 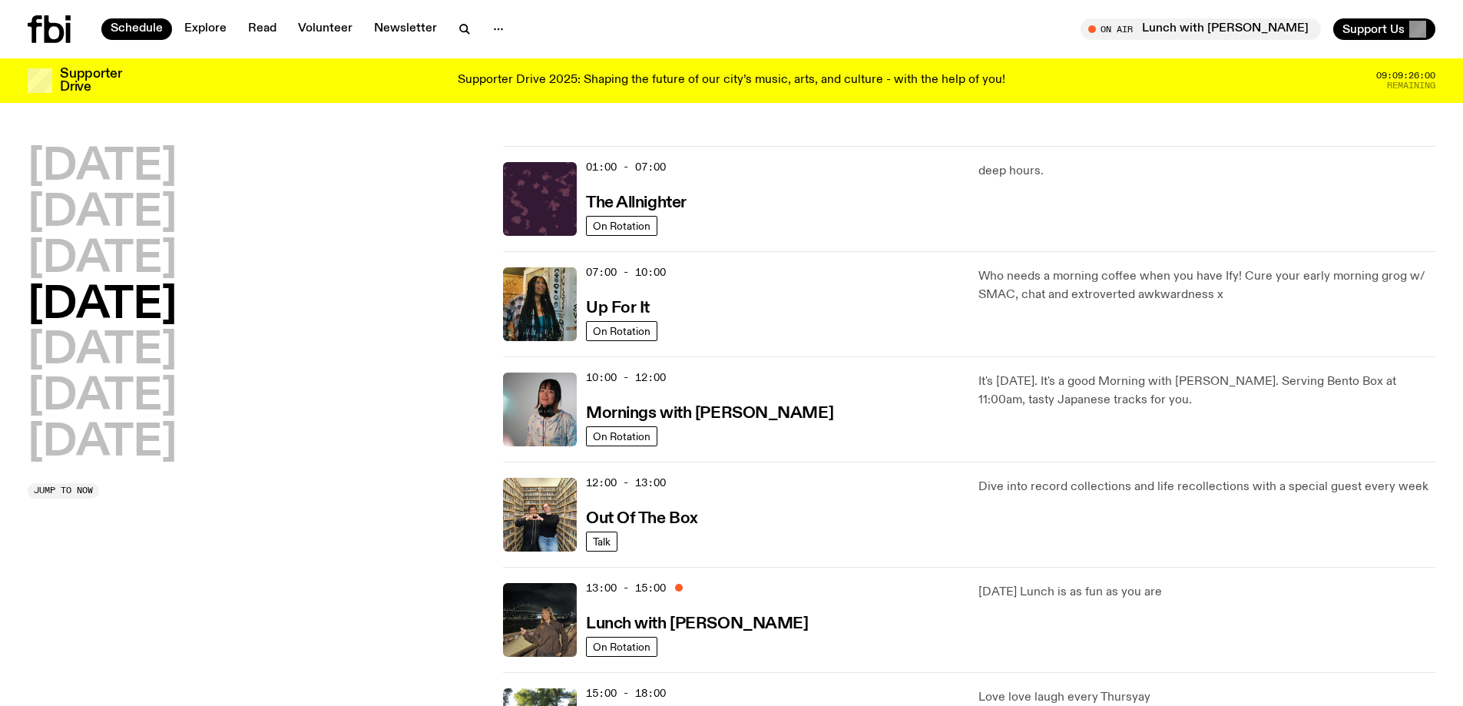 What do you see at coordinates (1384, 29) in the screenshot?
I see `button: Support Us` at bounding box center [1384, 29].